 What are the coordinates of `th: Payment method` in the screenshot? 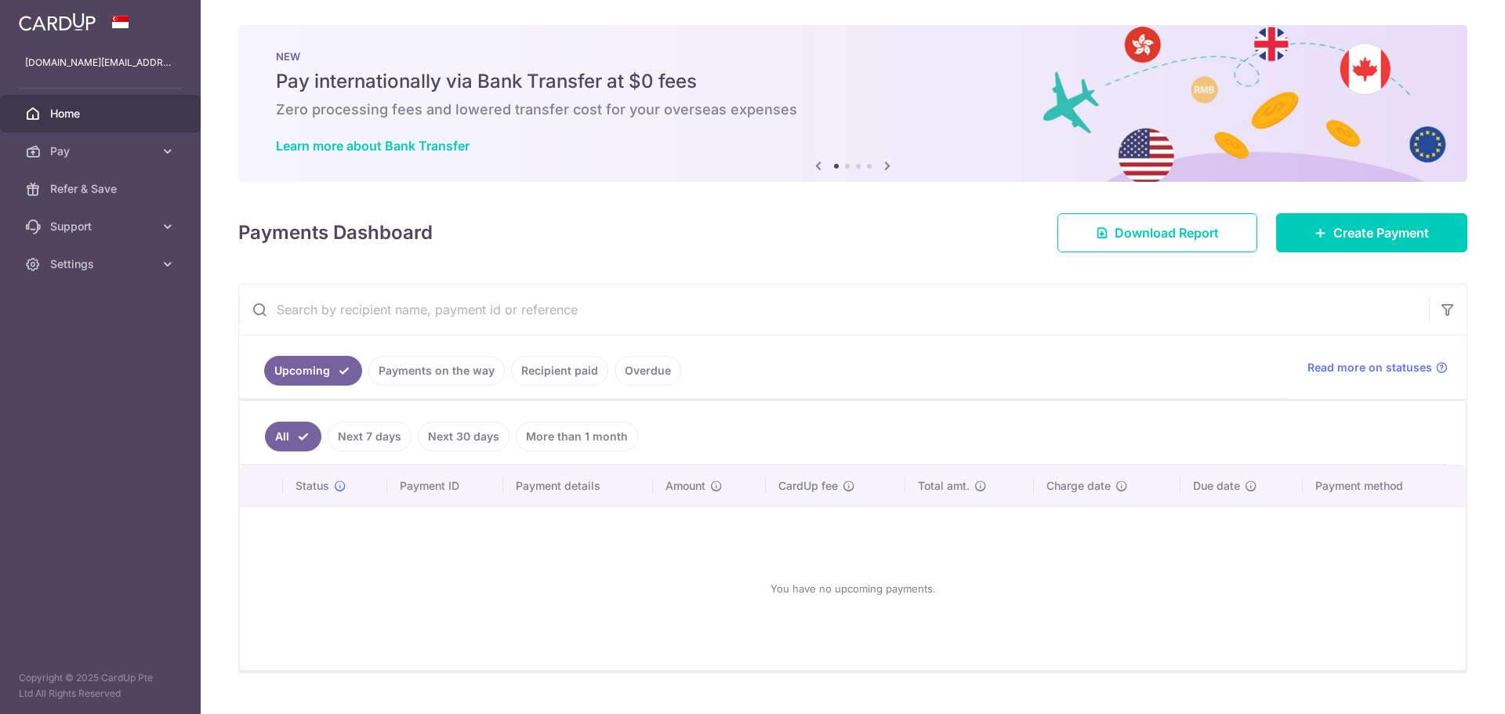 It's located at (1384, 486).